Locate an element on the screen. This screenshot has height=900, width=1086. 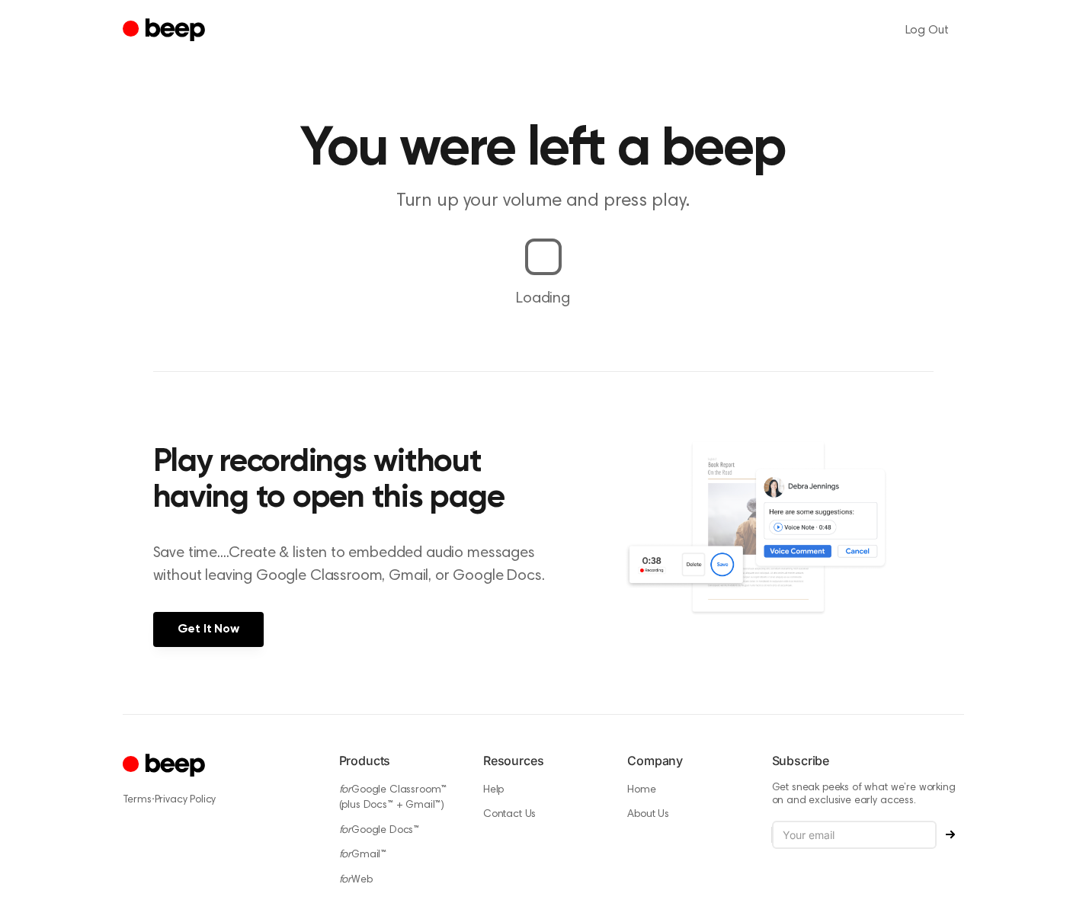
p: Get sneak peeks of what we’re working on and exclusive early access. is located at coordinates (868, 795).